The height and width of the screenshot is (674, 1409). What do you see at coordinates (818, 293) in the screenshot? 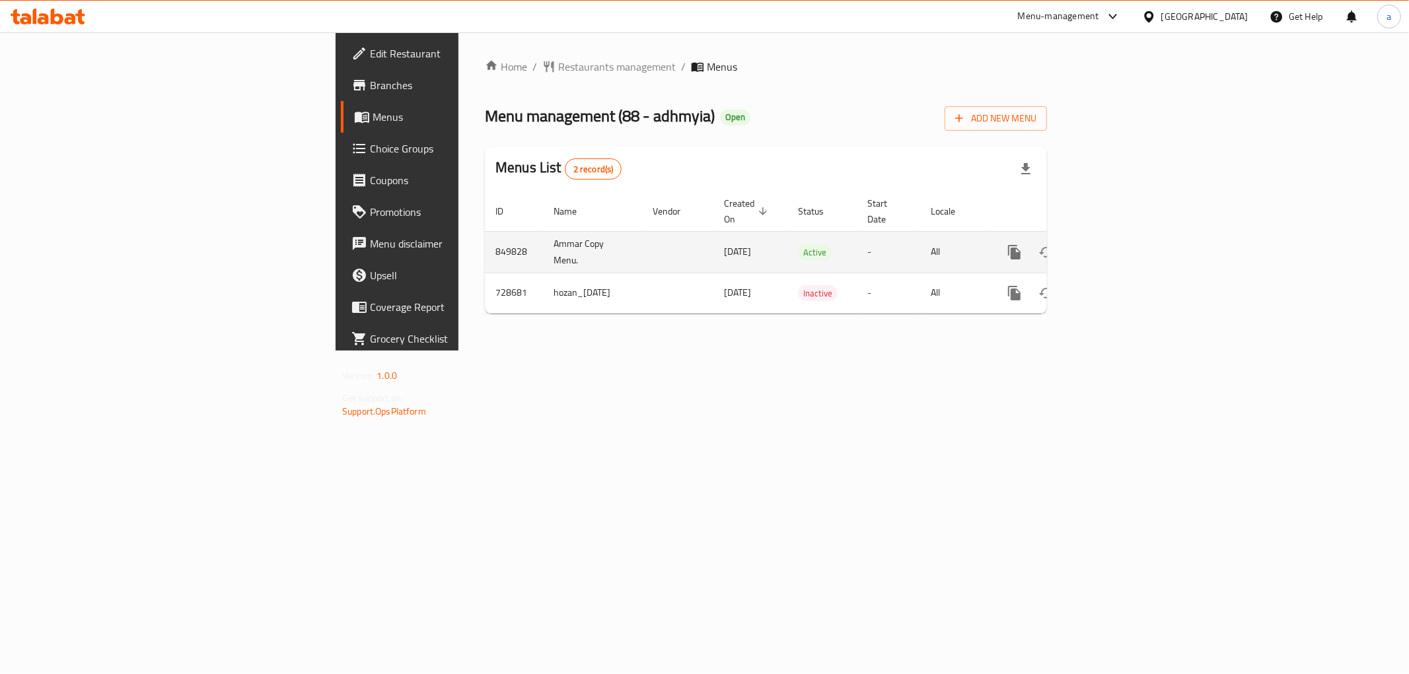
I see `div: Inactive` at bounding box center [818, 293].